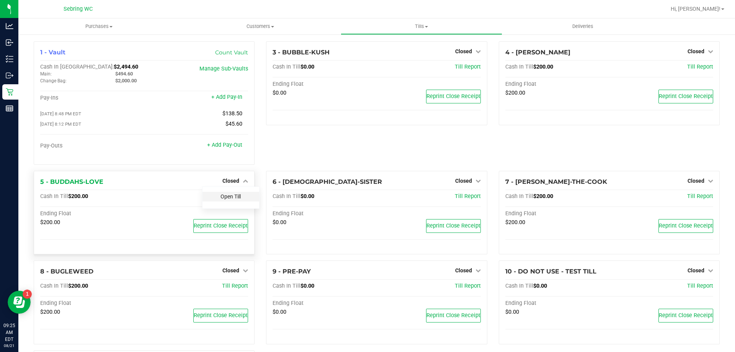 The width and height of the screenshot is (735, 352). I want to click on span: $138.50, so click(232, 113).